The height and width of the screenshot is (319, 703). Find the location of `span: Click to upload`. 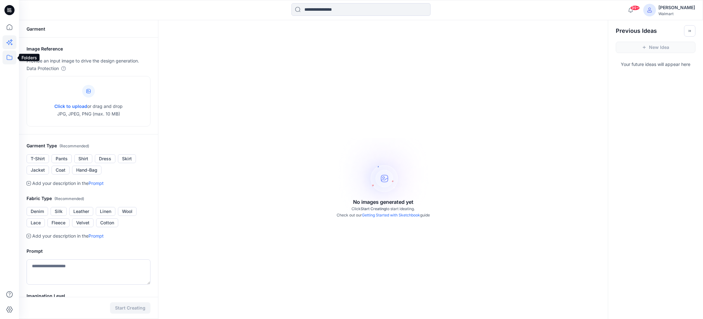

span: Click to upload is located at coordinates (71, 106).